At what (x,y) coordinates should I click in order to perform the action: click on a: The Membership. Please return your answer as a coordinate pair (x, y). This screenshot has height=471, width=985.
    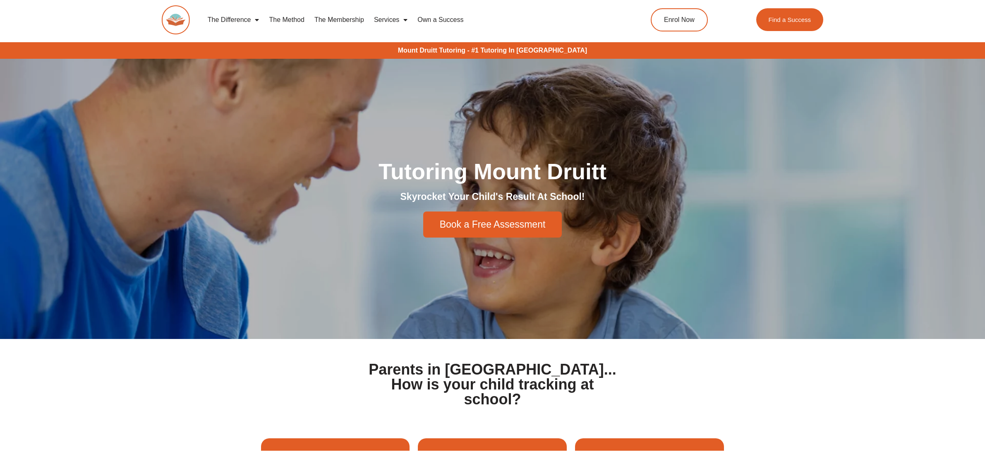
    Looking at the image, I should click on (339, 20).